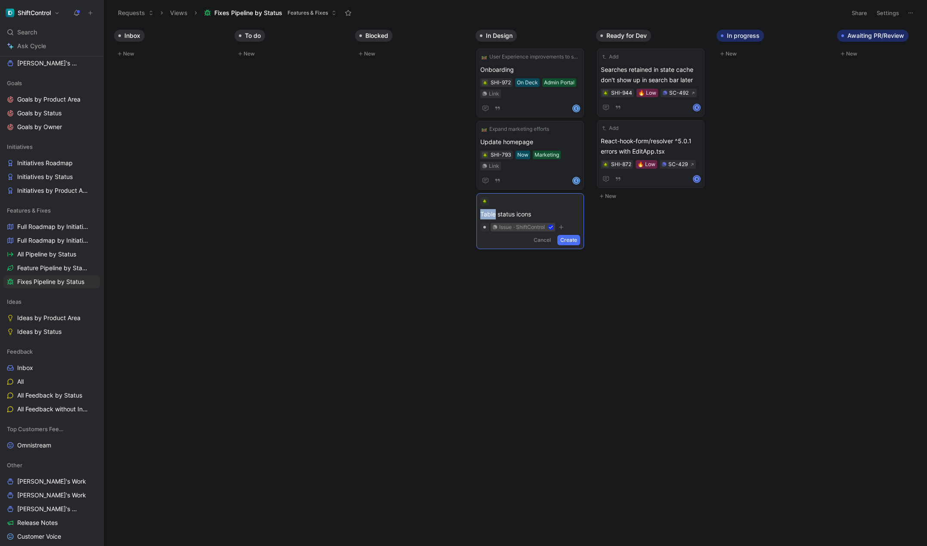  What do you see at coordinates (576, 181) in the screenshot?
I see `div: E` at bounding box center [576, 181].